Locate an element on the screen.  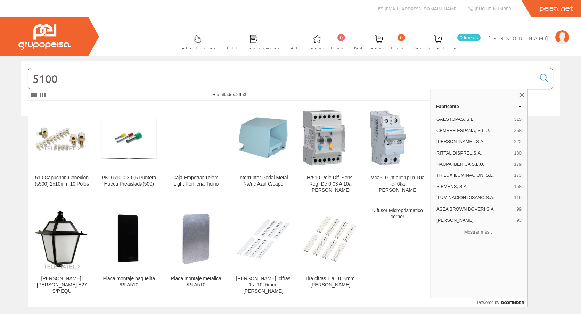
div: Placa montaje metalica /PLA510 is located at coordinates (196, 282).